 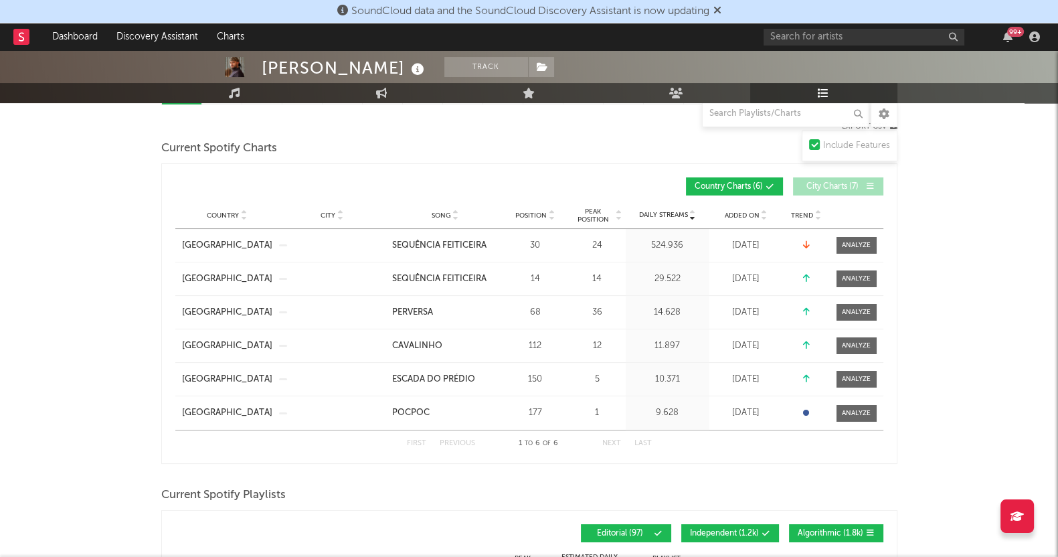 What do you see at coordinates (230, 37) in the screenshot?
I see `a: Charts` at bounding box center [230, 37].